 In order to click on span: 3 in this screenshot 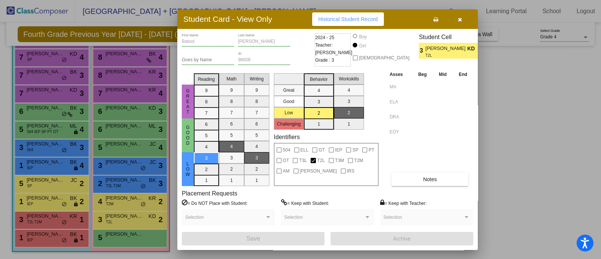, I will do `click(421, 51)`.